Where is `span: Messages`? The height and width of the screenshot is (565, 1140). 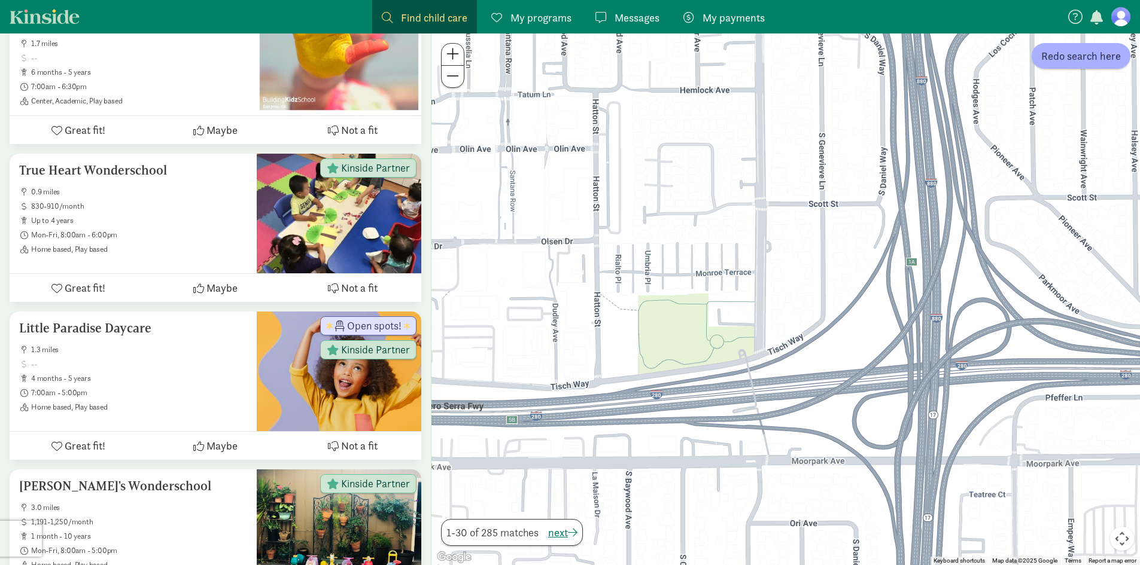
span: Messages is located at coordinates (636, 17).